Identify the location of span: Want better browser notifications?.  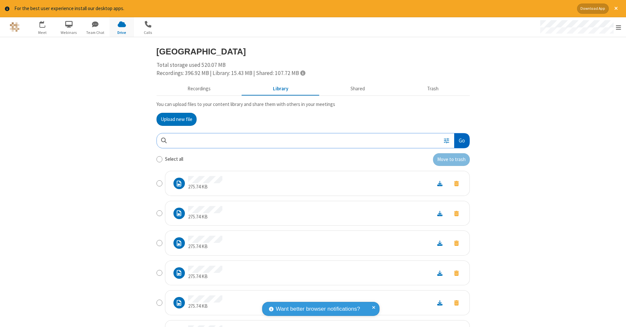
(318, 309).